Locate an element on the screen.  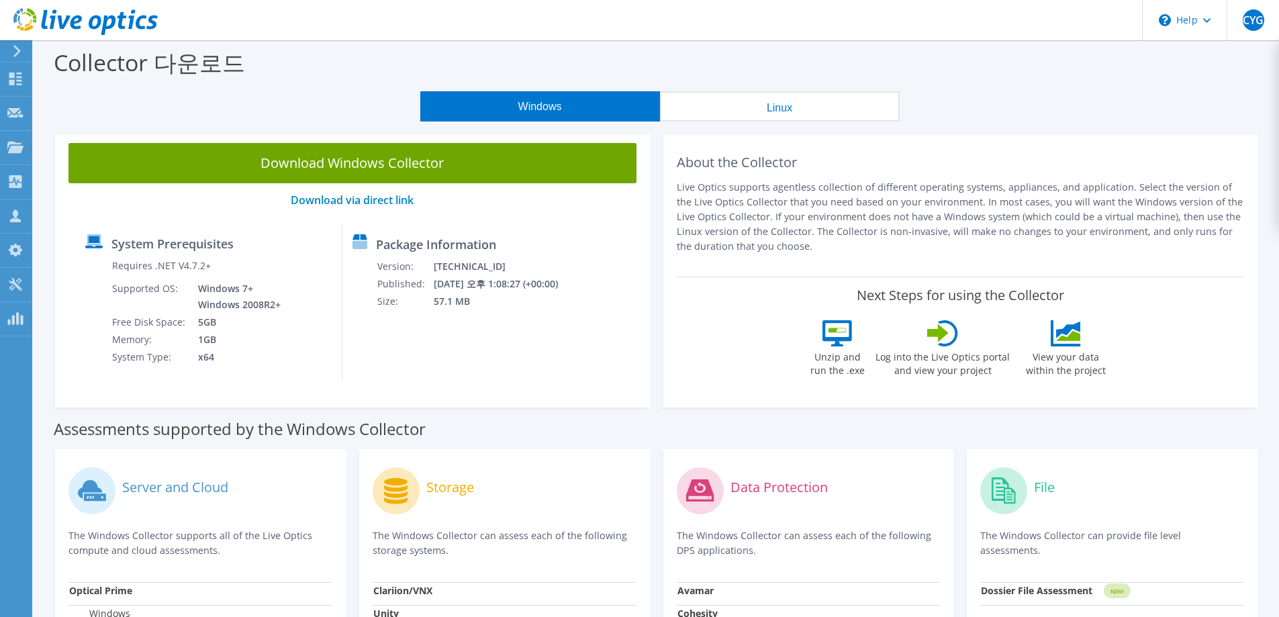
p: The Windows Collector can assess each of the following storage systems. is located at coordinates (504, 543).